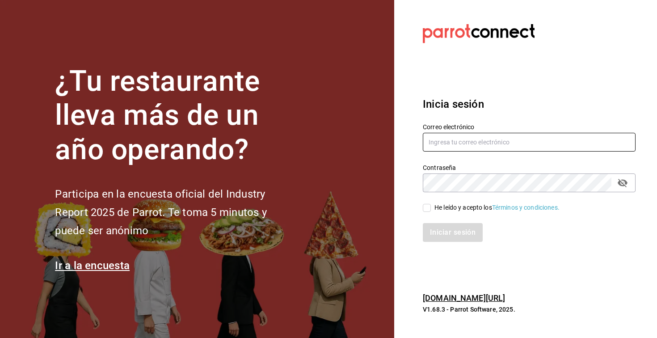 This screenshot has width=657, height=338. I want to click on h2: Participa en la encuesta oficial del Industry Report 2025 de Parrot. Te toma 5 minutos y puede se..., so click(176, 212).